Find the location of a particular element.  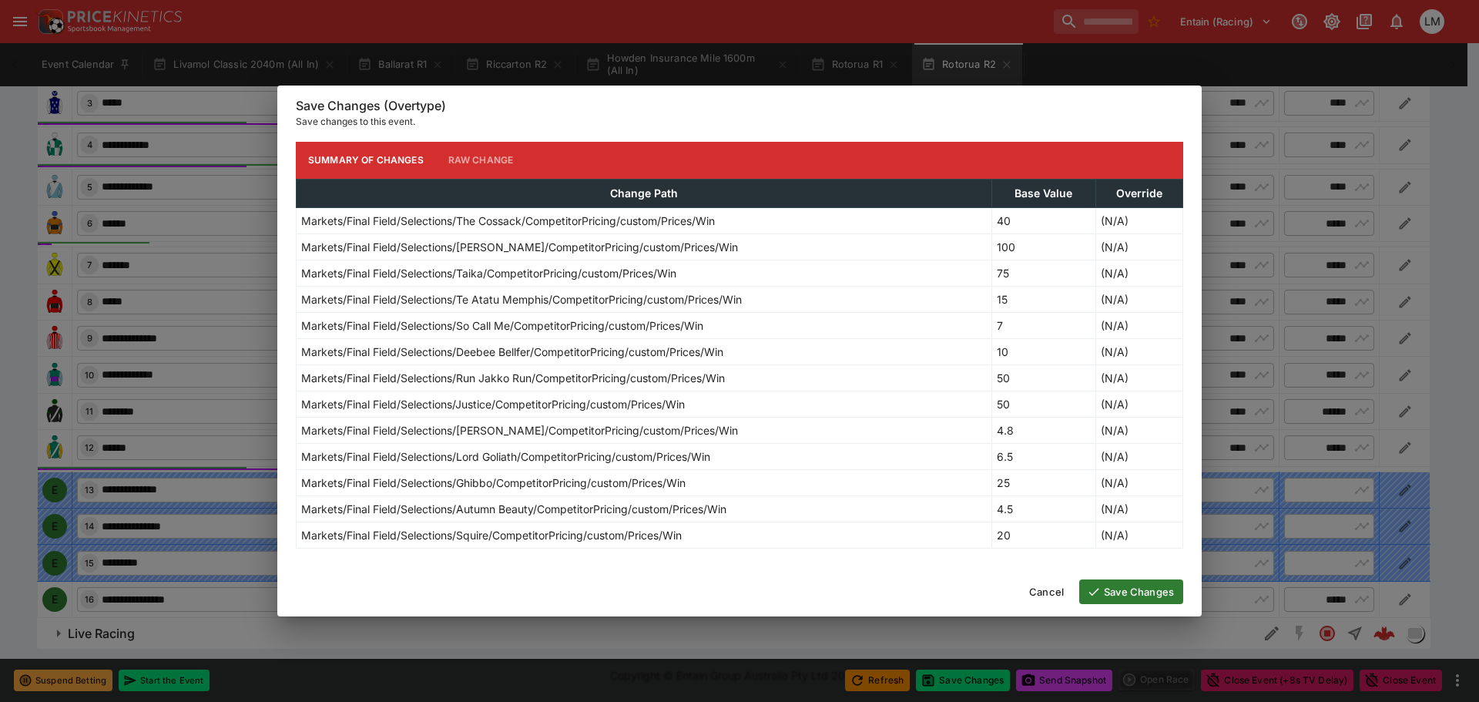

td: 4.5 is located at coordinates (1043, 508).